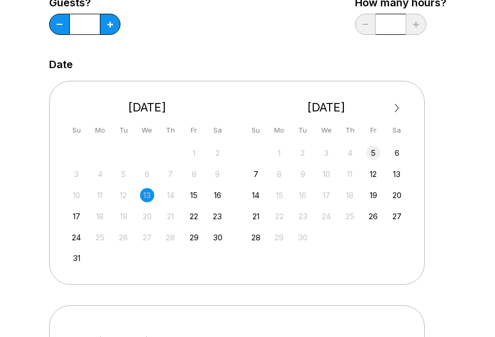 The image size is (495, 337). Describe the element at coordinates (217, 174) in the screenshot. I see `div: Not available Saturday, August 9th, 2025` at that location.